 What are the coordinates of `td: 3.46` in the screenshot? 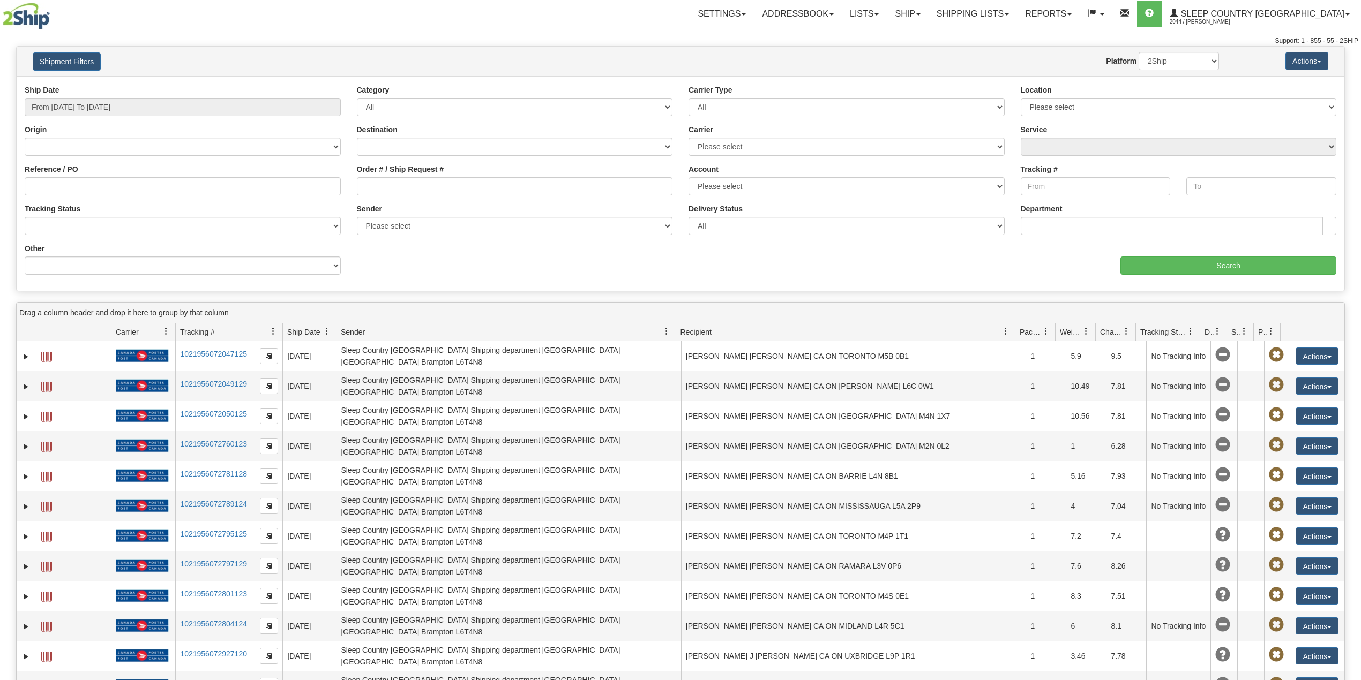 It's located at (1085, 656).